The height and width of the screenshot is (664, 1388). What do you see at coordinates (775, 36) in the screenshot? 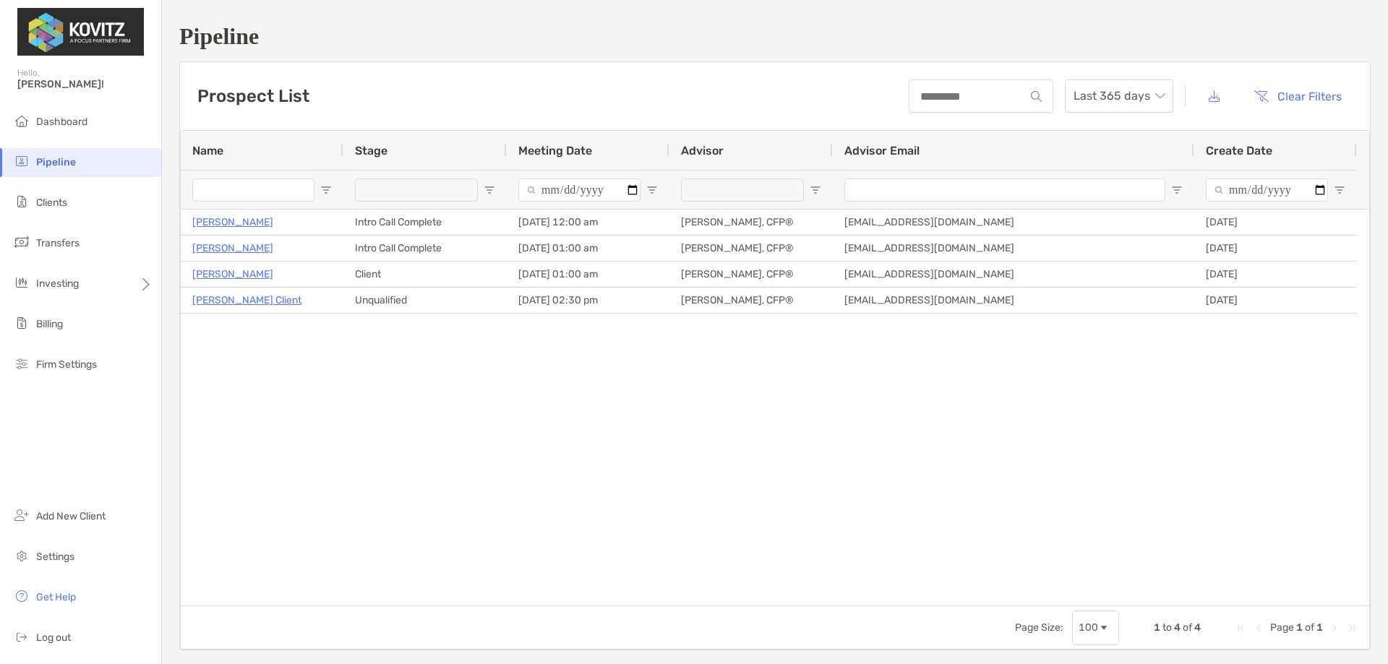
I see `h1: Pipeline` at bounding box center [775, 36].